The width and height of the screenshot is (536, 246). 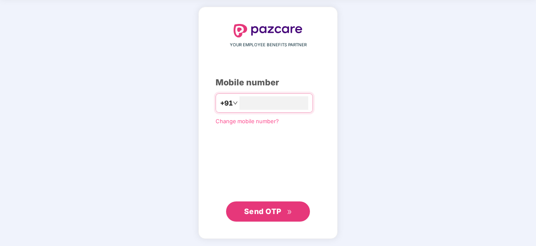 I want to click on img: logo, so click(x=268, y=31).